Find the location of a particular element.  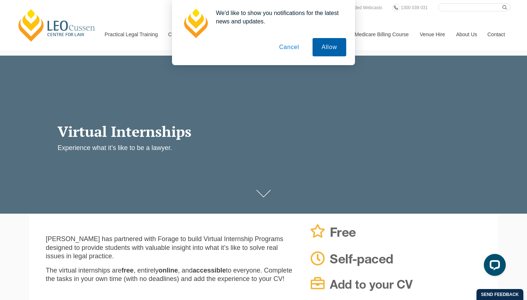

p: The virtual internships are , entirely , and to everyone. Complete the tasks in your own time (wi... is located at coordinates (171, 275).